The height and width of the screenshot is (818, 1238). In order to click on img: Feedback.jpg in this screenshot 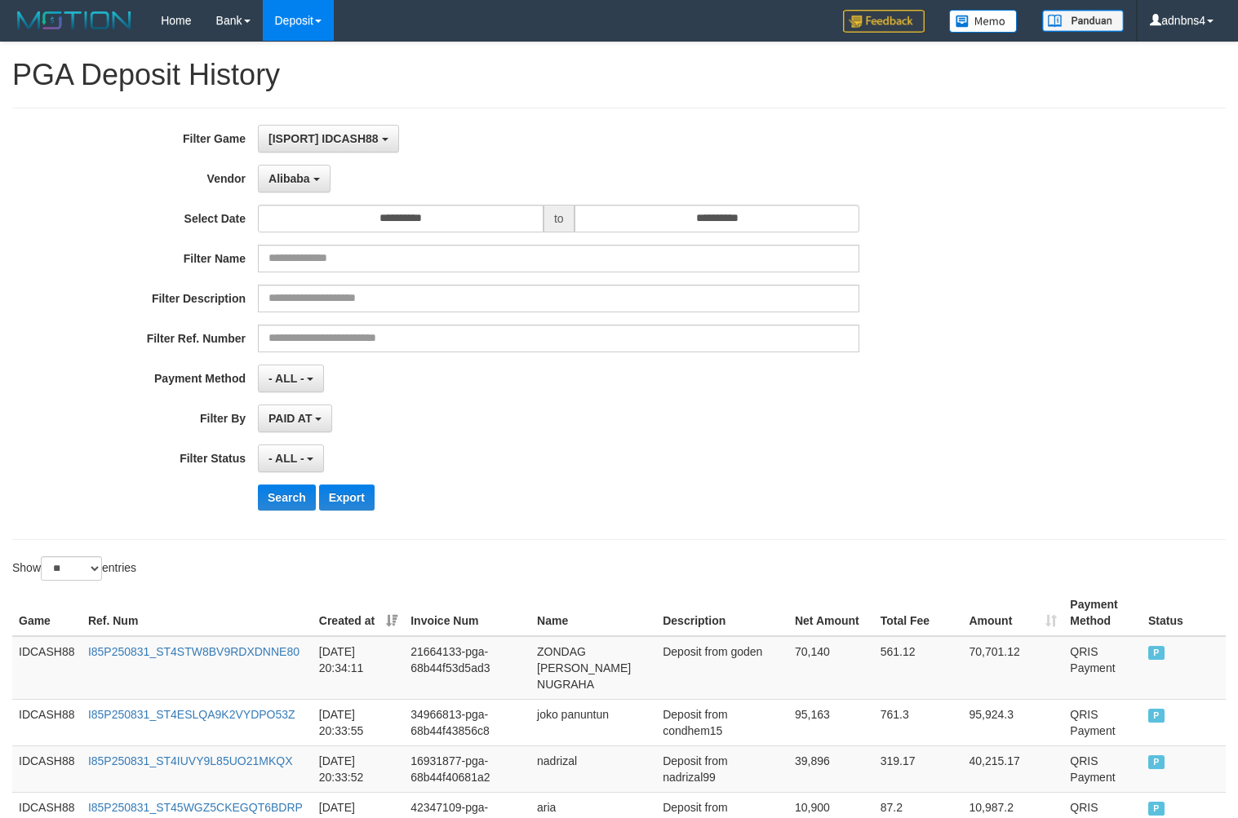, I will do `click(884, 21)`.